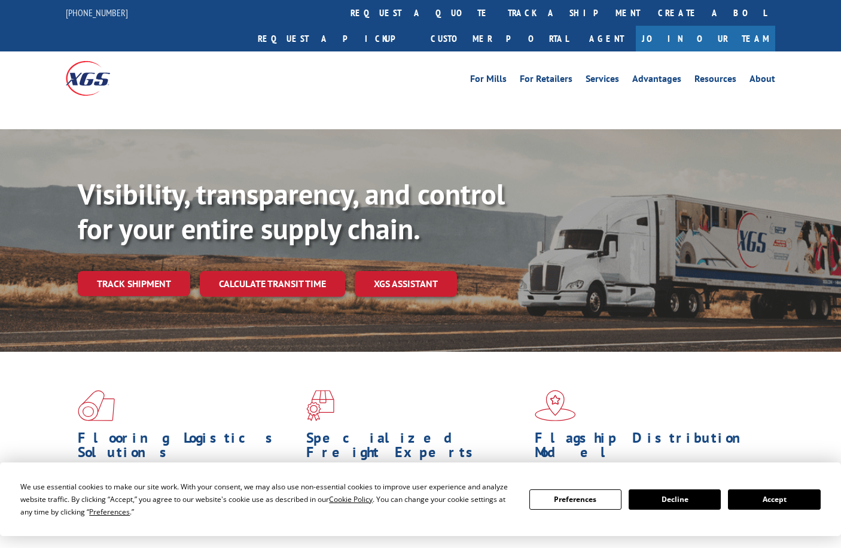 The width and height of the screenshot is (841, 548). Describe the element at coordinates (134, 283) in the screenshot. I see `a: Track shipment` at that location.